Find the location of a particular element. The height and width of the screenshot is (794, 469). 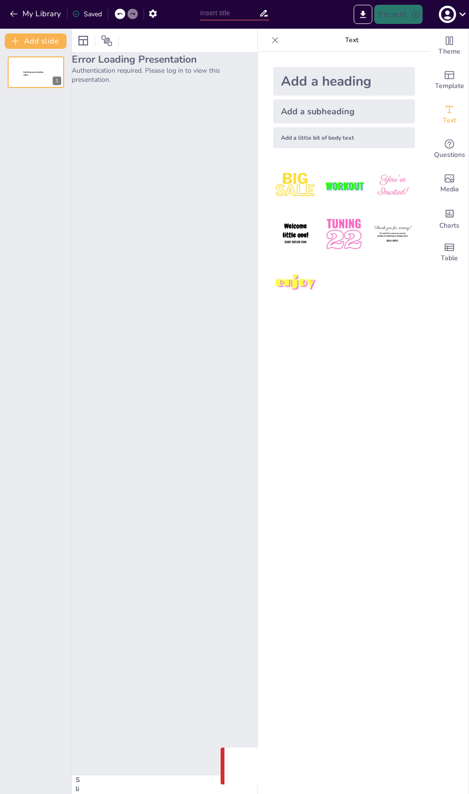

div: Add images, graphics, shapes or video is located at coordinates (449, 184).